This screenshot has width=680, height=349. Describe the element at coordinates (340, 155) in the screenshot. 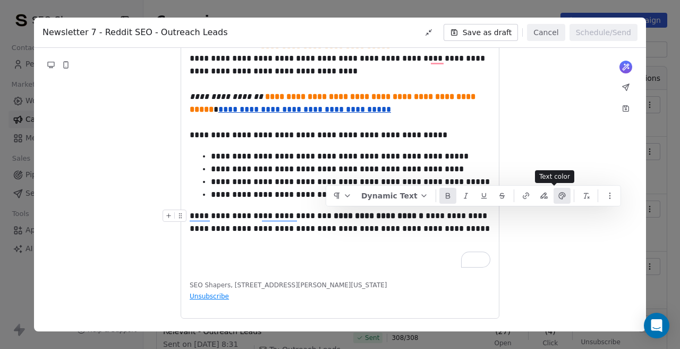

I see `div: To enrich screen reader interactions, please activate Accessibility in Grammarly extension settings` at that location.